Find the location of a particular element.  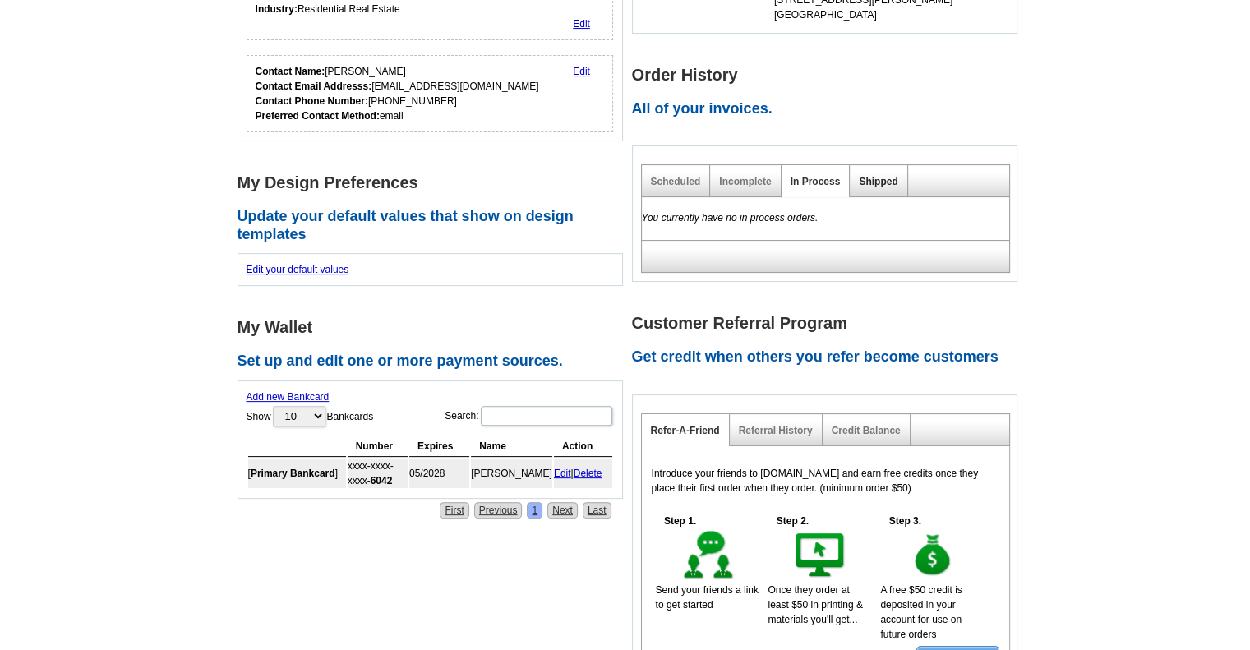

strong: Contact Email Addresss: is located at coordinates (314, 86).